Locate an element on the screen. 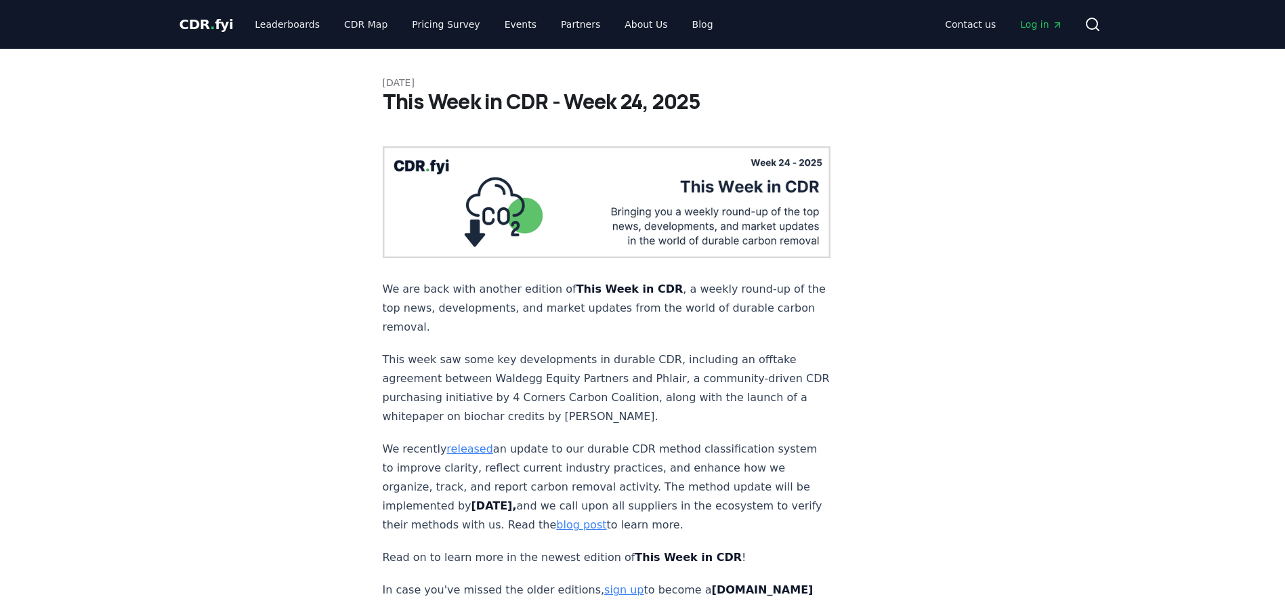 This screenshot has height=603, width=1285. a: CDR Map is located at coordinates (366, 24).